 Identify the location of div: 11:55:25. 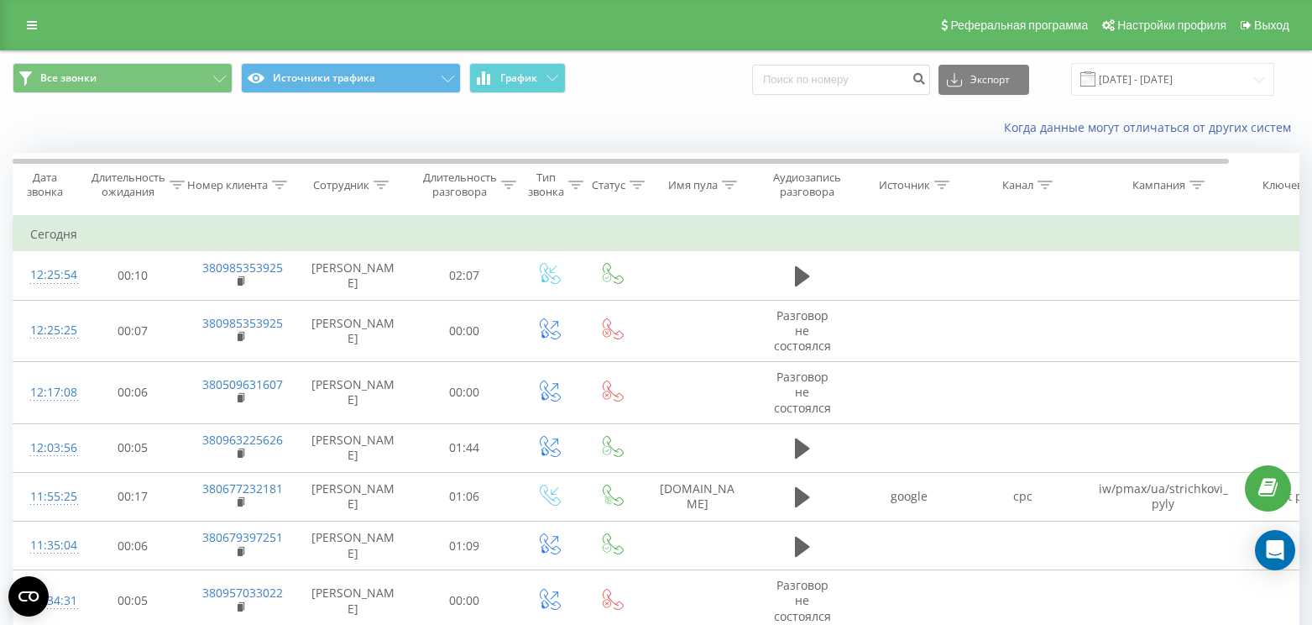
(47, 496).